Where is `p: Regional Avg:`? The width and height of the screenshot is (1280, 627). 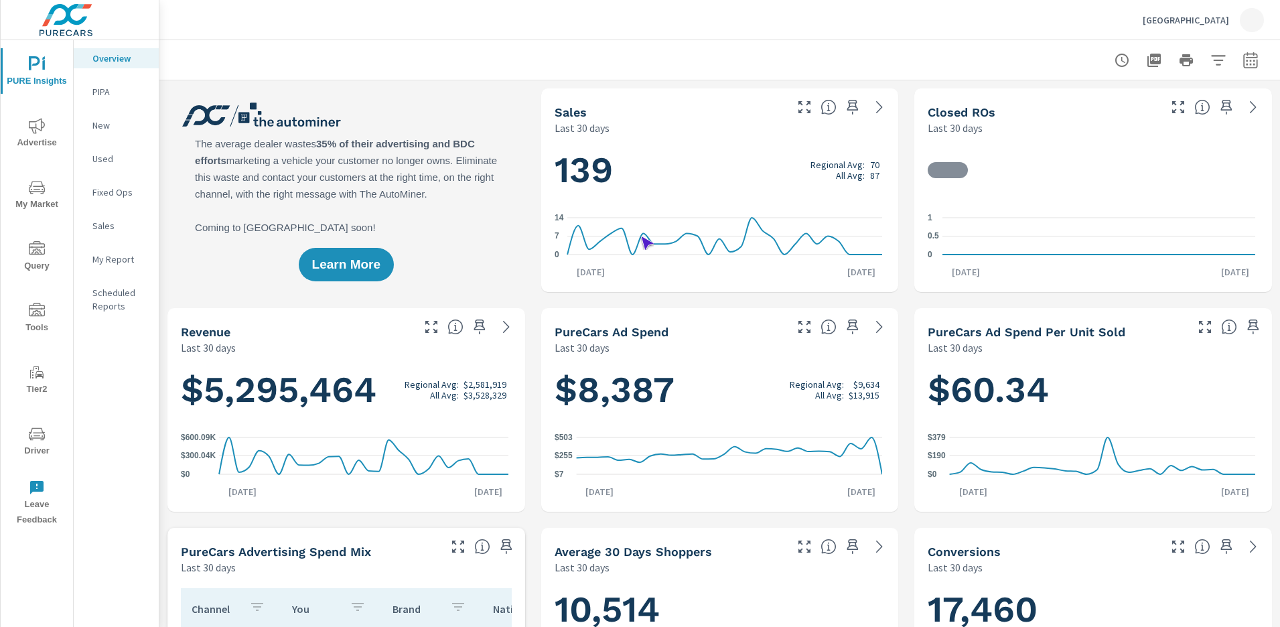 p: Regional Avg: is located at coordinates (816, 384).